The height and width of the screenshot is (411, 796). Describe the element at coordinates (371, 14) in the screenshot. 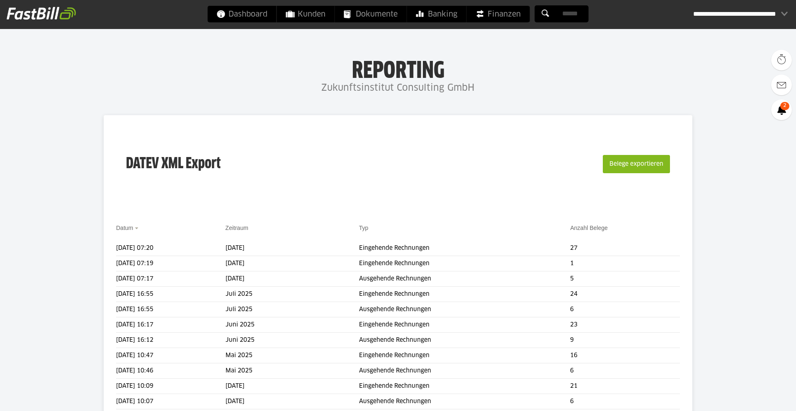

I see `a: Dokumente` at that location.